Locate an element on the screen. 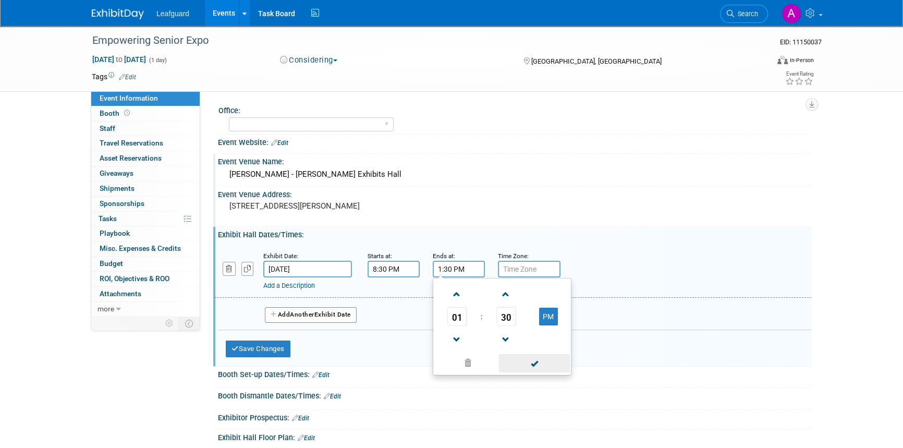  a: Done is located at coordinates (534, 364).